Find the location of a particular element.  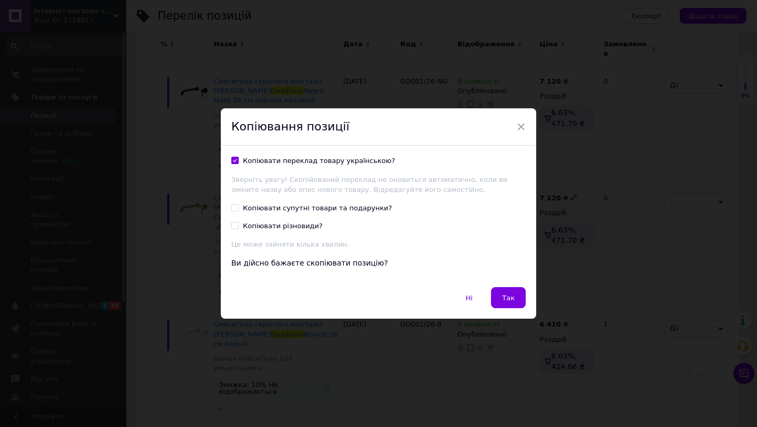

div: Копіювати різновиди? is located at coordinates (283, 226).